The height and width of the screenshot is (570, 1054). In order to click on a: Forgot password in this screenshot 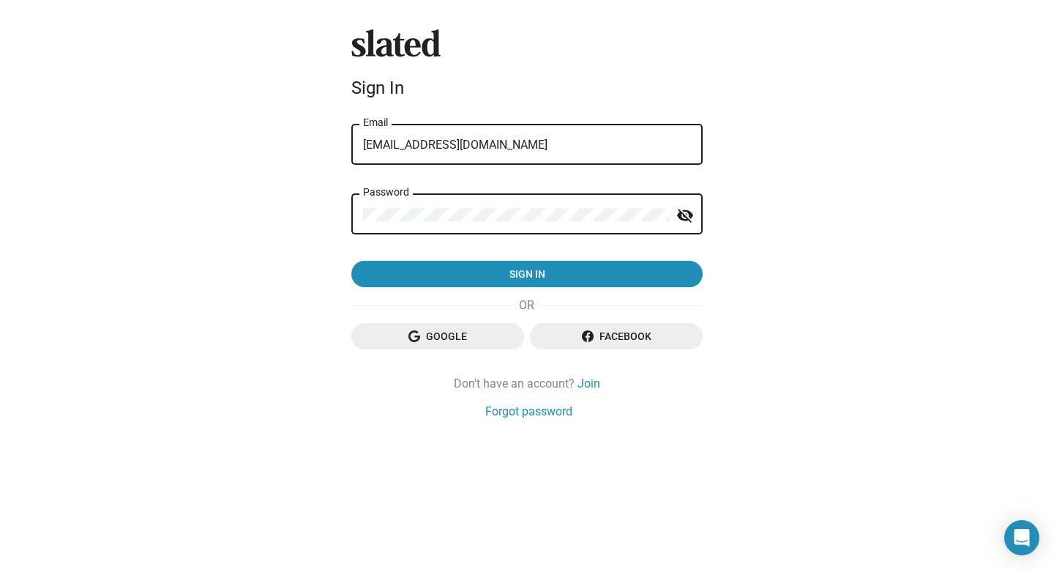, I will do `click(529, 411)`.